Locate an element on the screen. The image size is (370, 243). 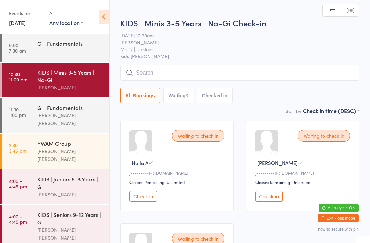
a: 6:00 -7:30 amGi | Fundamentals is located at coordinates (56, 48).